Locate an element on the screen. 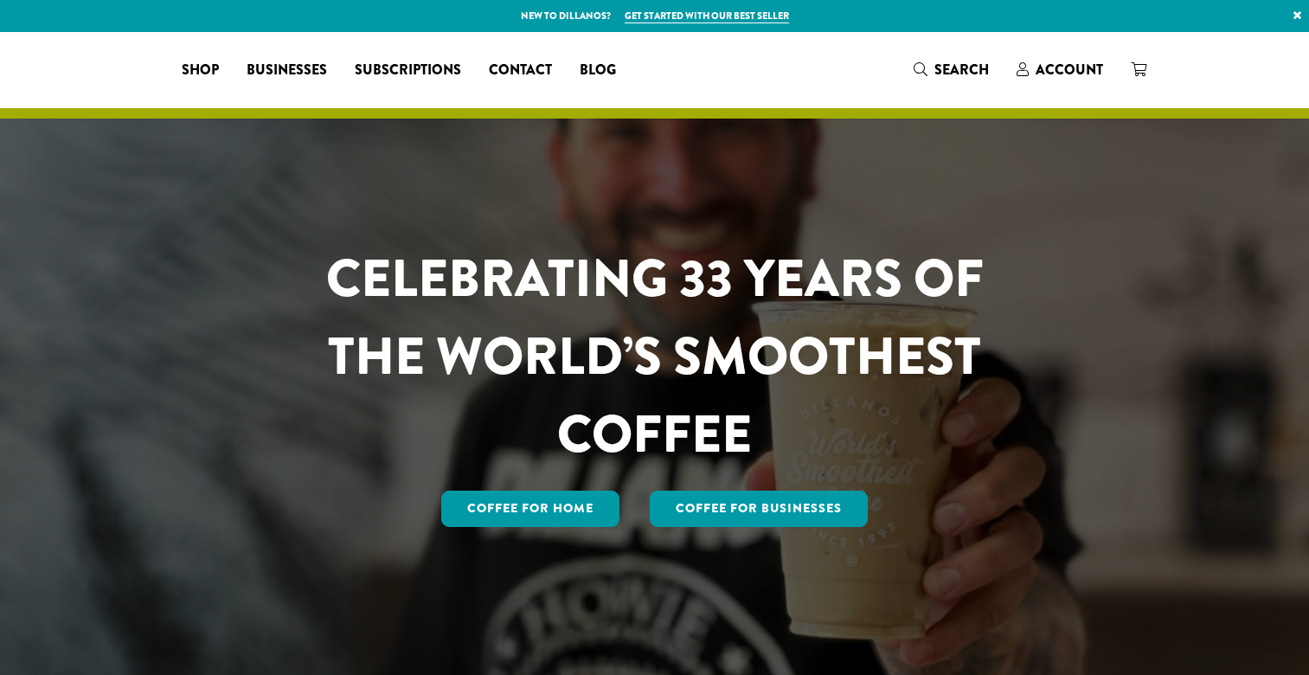 This screenshot has height=675, width=1309. a: Search is located at coordinates (951, 69).